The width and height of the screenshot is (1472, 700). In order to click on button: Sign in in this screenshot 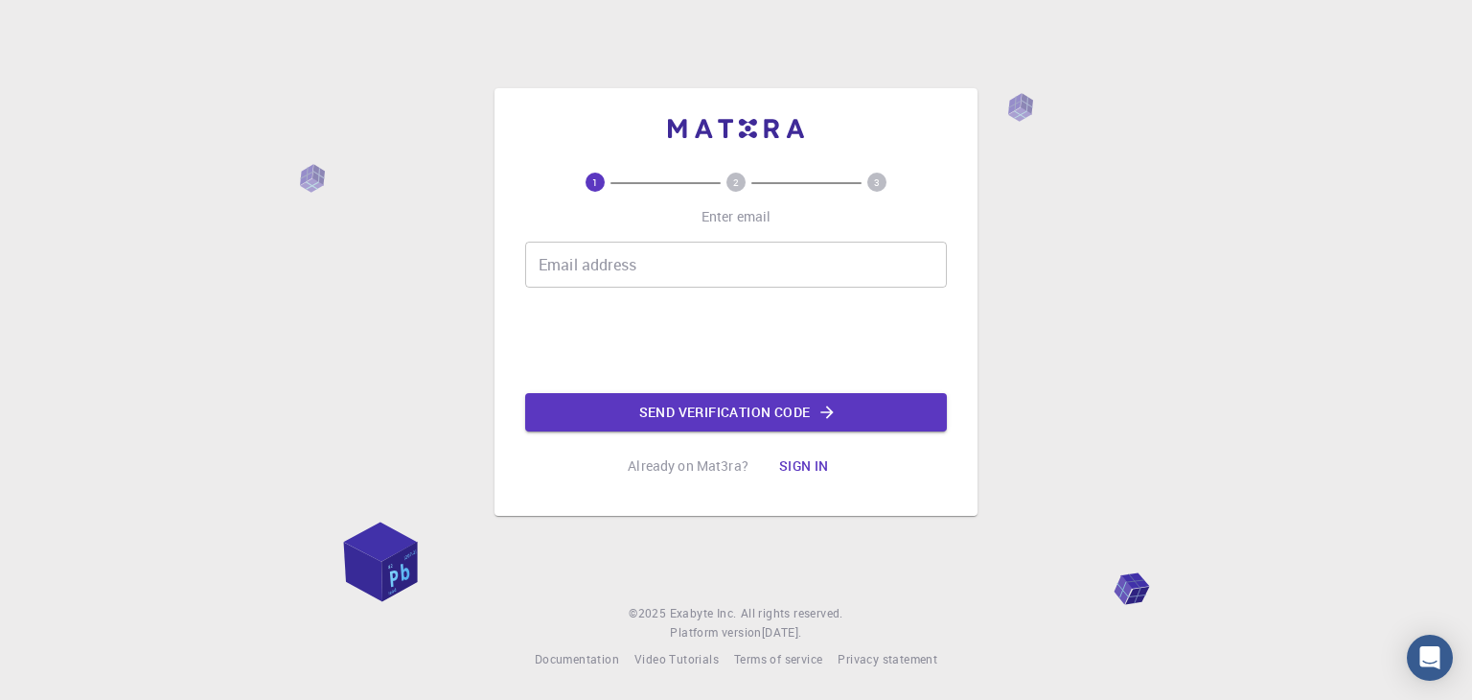, I will do `click(804, 466)`.